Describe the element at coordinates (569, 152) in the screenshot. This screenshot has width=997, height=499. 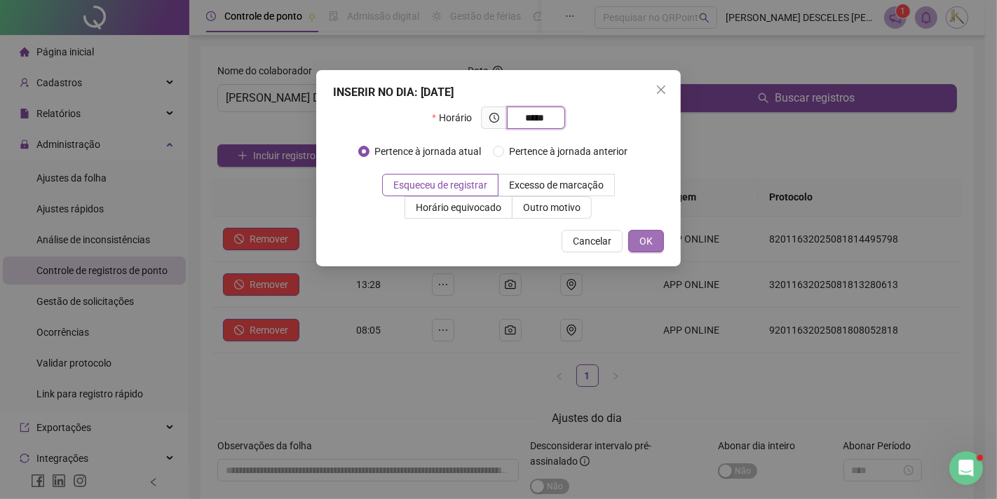
I see `span: Pertence à jornada anterior` at that location.